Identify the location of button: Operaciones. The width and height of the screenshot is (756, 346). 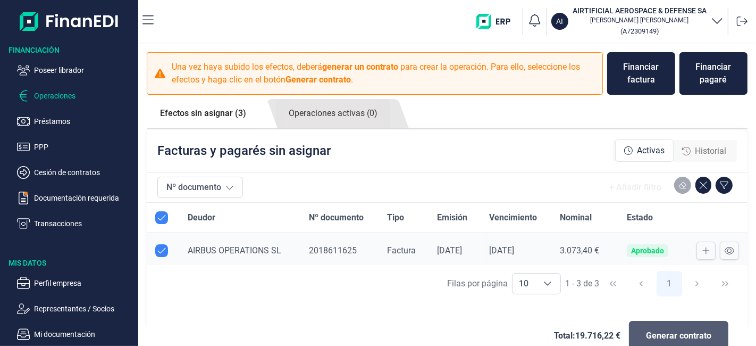
(76, 96).